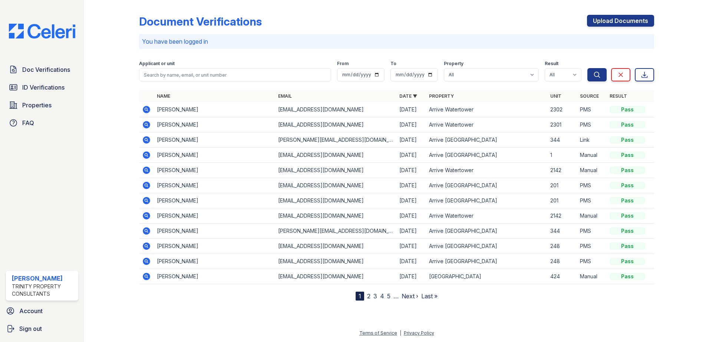 This screenshot has width=709, height=342. What do you see at coordinates (551, 64) in the screenshot?
I see `label: Result` at bounding box center [551, 64].